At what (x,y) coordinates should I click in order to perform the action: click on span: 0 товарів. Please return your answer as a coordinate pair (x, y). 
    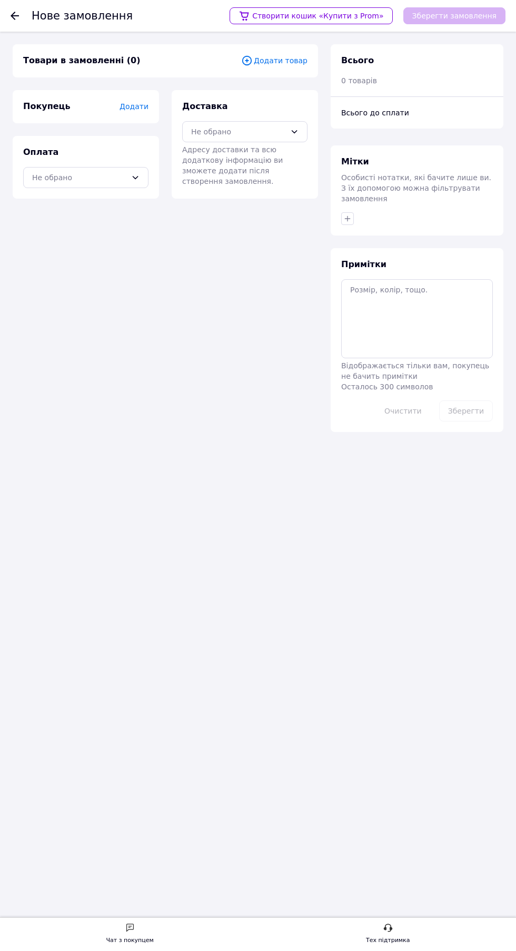
    Looking at the image, I should click on (359, 81).